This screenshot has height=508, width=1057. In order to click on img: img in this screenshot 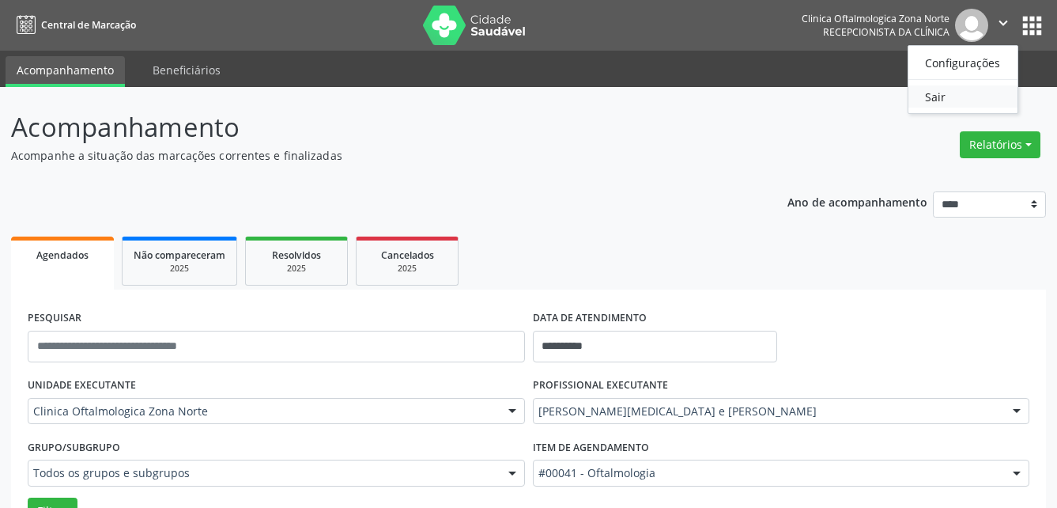, I will do `click(972, 25)`.